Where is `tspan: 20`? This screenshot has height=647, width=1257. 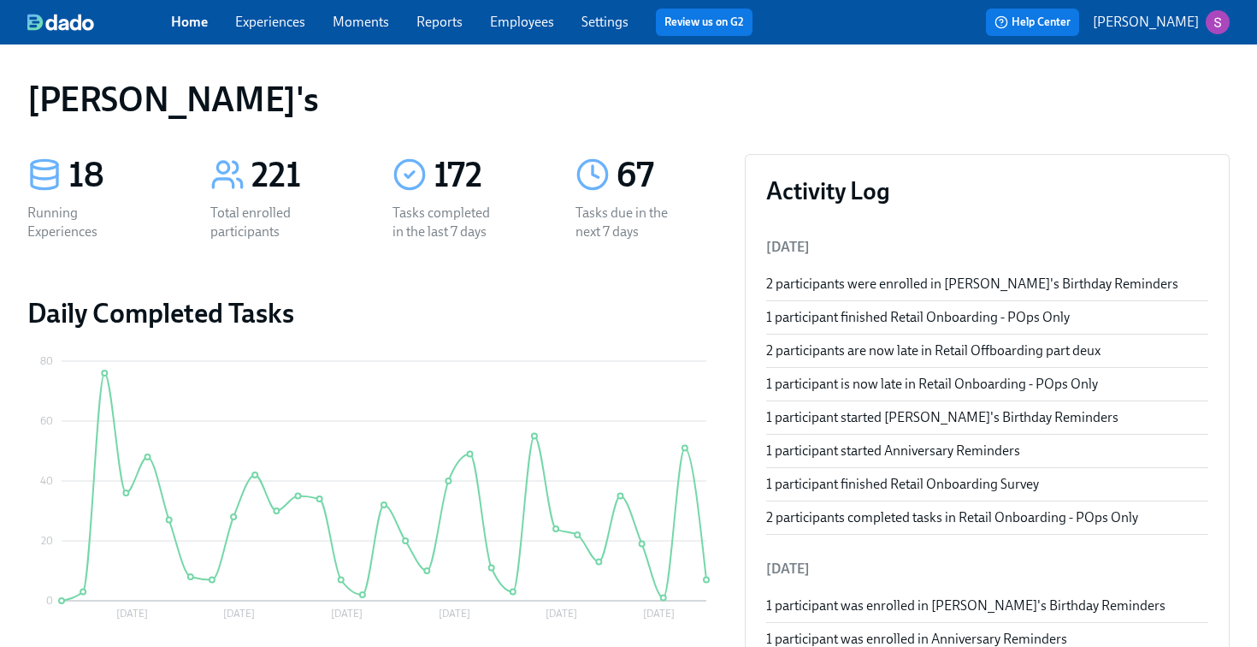 tspan: 20 is located at coordinates (47, 541).